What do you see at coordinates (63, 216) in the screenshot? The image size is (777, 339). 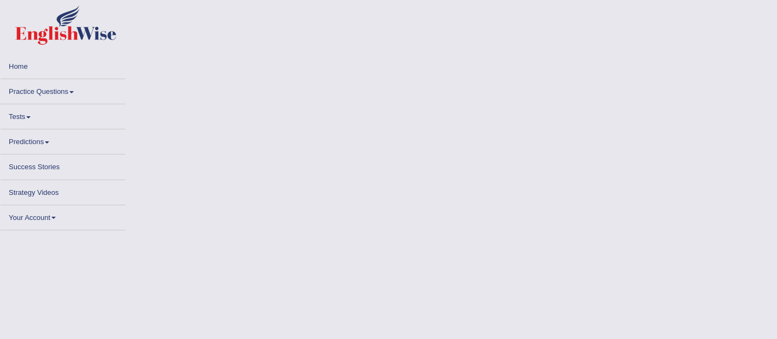 I see `a: Your Account` at bounding box center [63, 216].